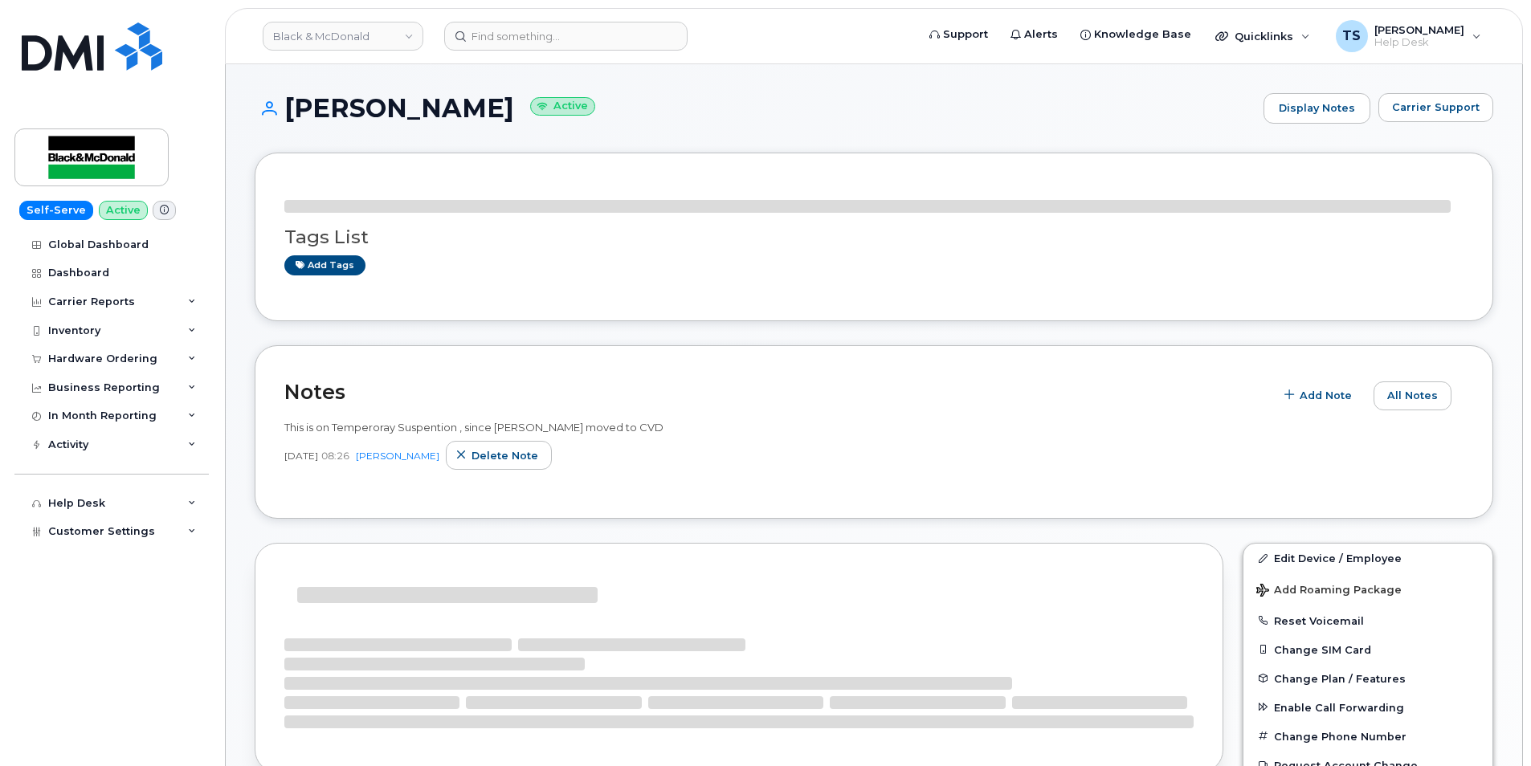 The height and width of the screenshot is (766, 1531). I want to click on a: Display Notes, so click(1316, 108).